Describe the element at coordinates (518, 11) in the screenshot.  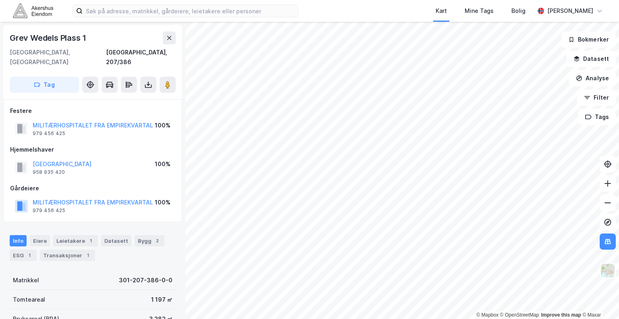
I see `div: Bolig` at that location.